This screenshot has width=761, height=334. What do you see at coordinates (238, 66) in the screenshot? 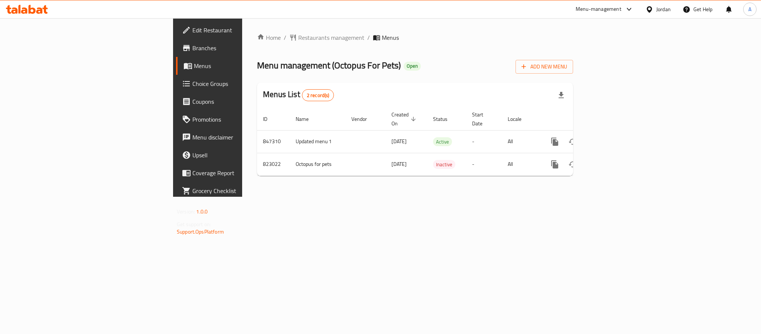
I see `a: Menus` at bounding box center [238, 66].